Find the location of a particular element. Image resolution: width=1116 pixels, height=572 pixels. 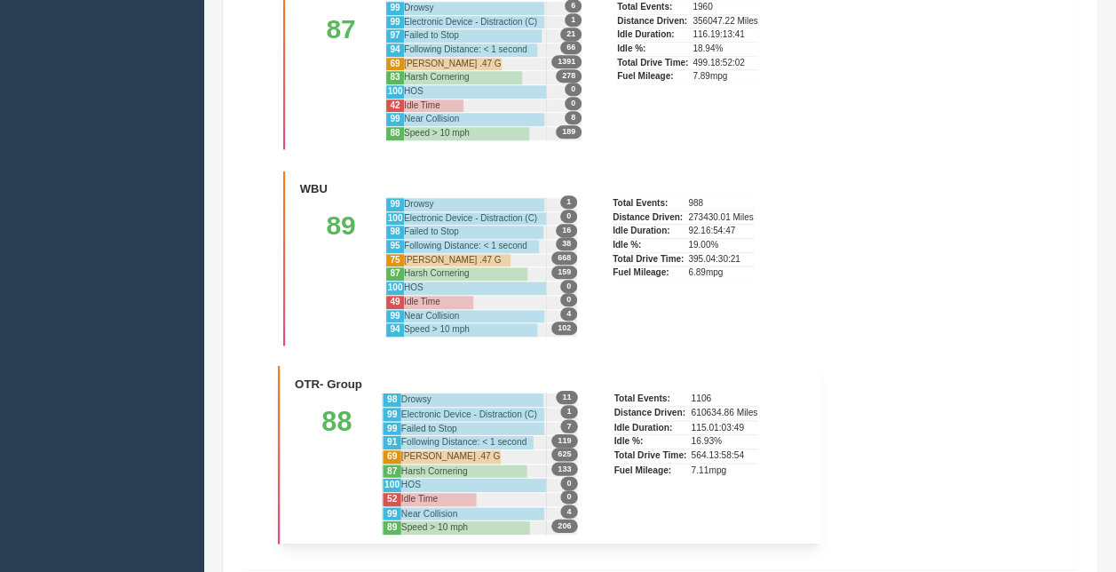

div: 564.13:58:54 is located at coordinates (723, 455).